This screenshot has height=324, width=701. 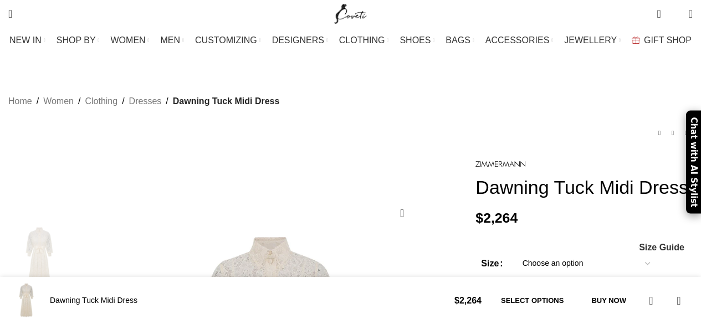 What do you see at coordinates (130, 40) in the screenshot?
I see `a: WOMEN` at bounding box center [130, 40].